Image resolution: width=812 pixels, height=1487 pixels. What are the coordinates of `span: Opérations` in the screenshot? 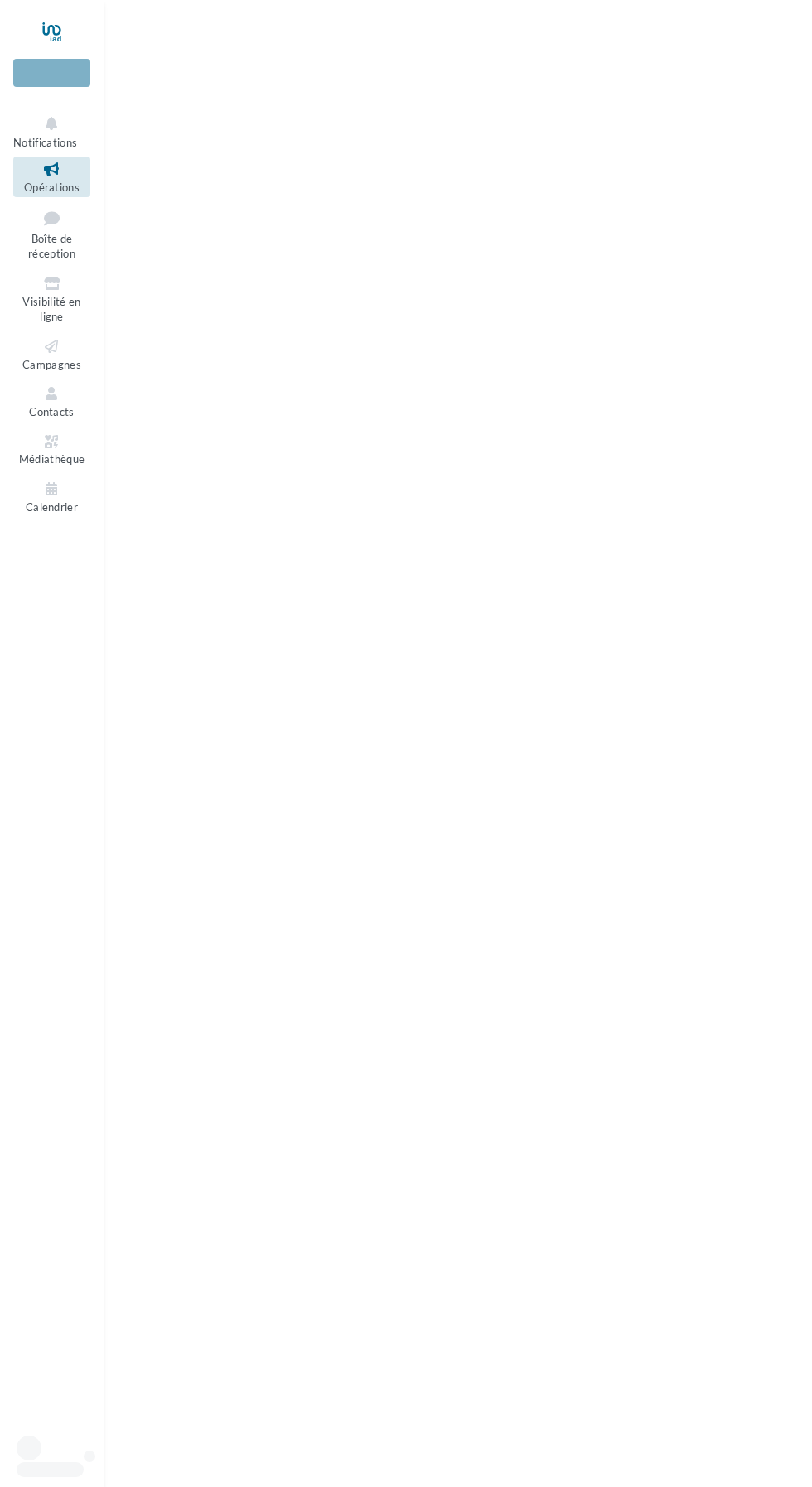 It's located at (51, 188).